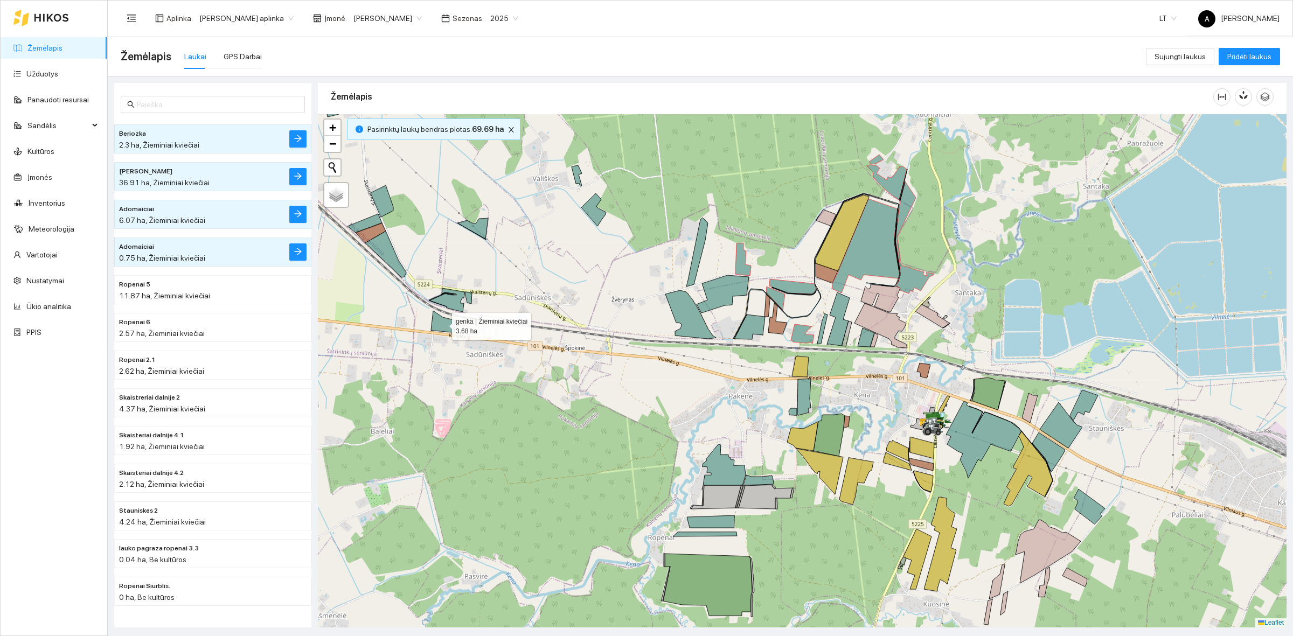 This screenshot has width=1293, height=636. Describe the element at coordinates (511, 130) in the screenshot. I see `span: close` at that location.